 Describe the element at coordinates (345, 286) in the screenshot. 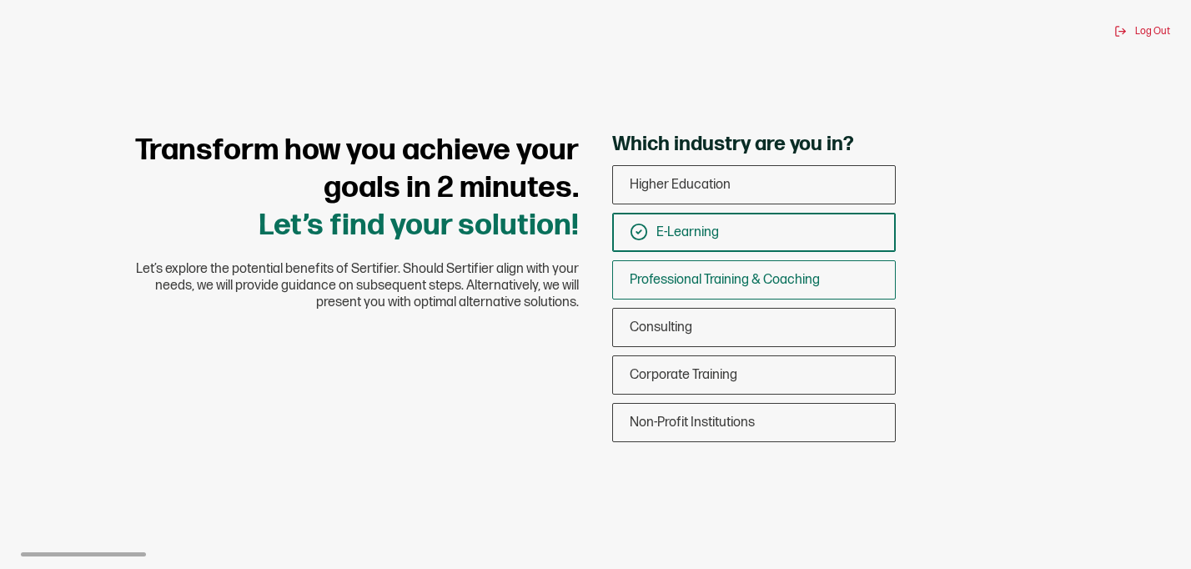

I see `span: Let’s explore the potential benefits of Sertifier. Should Sertifier align with your needs, we wil...` at that location.